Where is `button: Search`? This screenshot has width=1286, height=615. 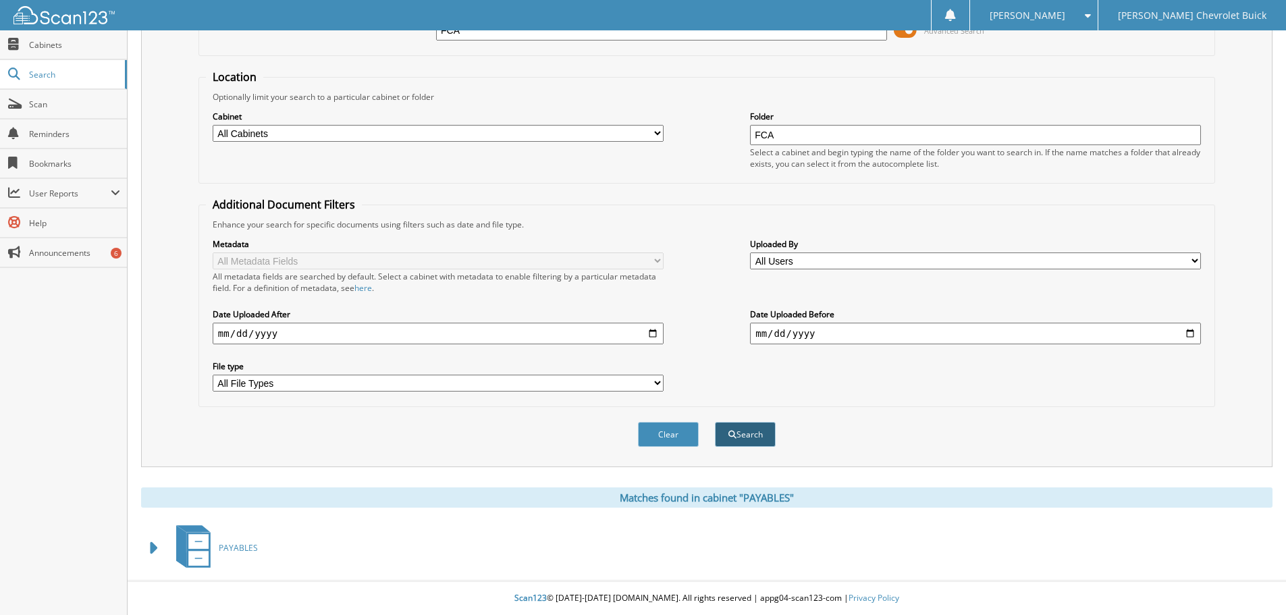
button: Search is located at coordinates (746, 434).